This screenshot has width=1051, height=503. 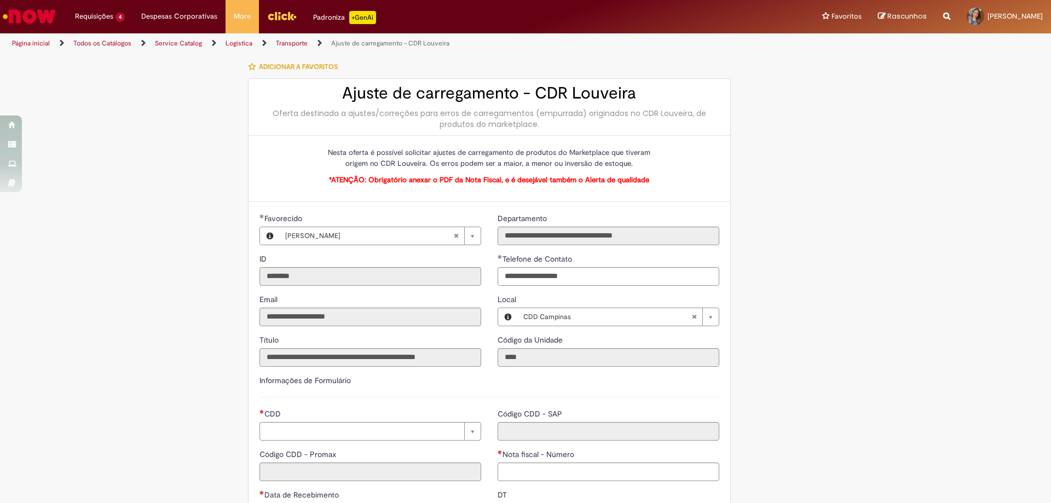 What do you see at coordinates (303, 495) in the screenshot?
I see `span: Data de Recebimento` at bounding box center [303, 495].